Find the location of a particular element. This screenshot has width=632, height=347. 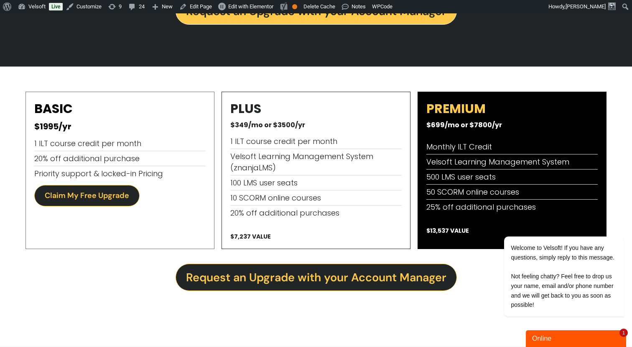

li: Priority support & locked-in Pricing is located at coordinates (120, 173).